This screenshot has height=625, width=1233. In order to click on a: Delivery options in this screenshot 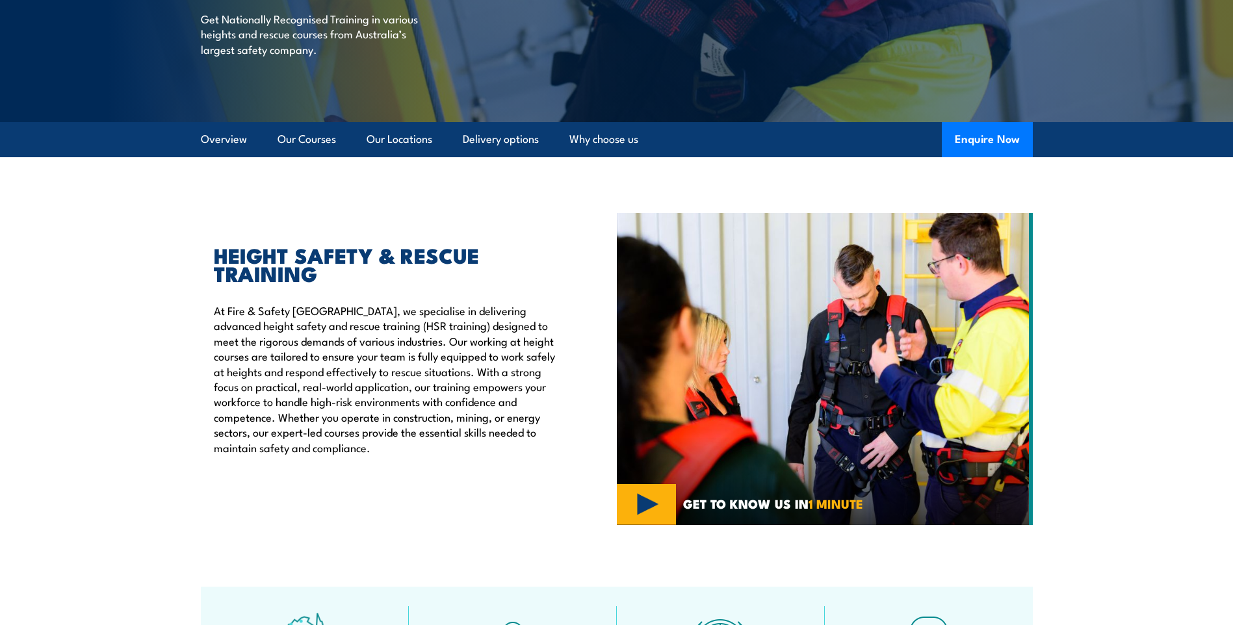, I will do `click(500, 139)`.